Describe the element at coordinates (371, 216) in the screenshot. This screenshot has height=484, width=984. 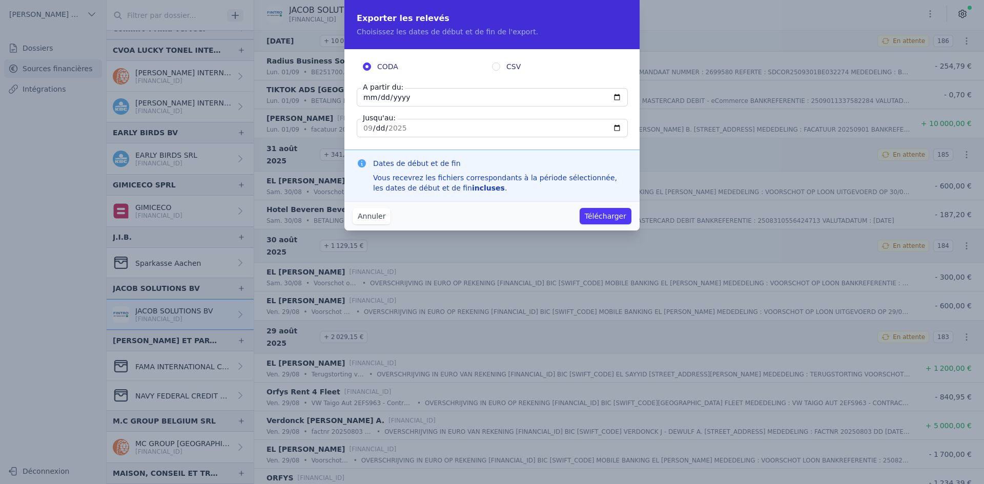
I see `button: Annuler` at that location.